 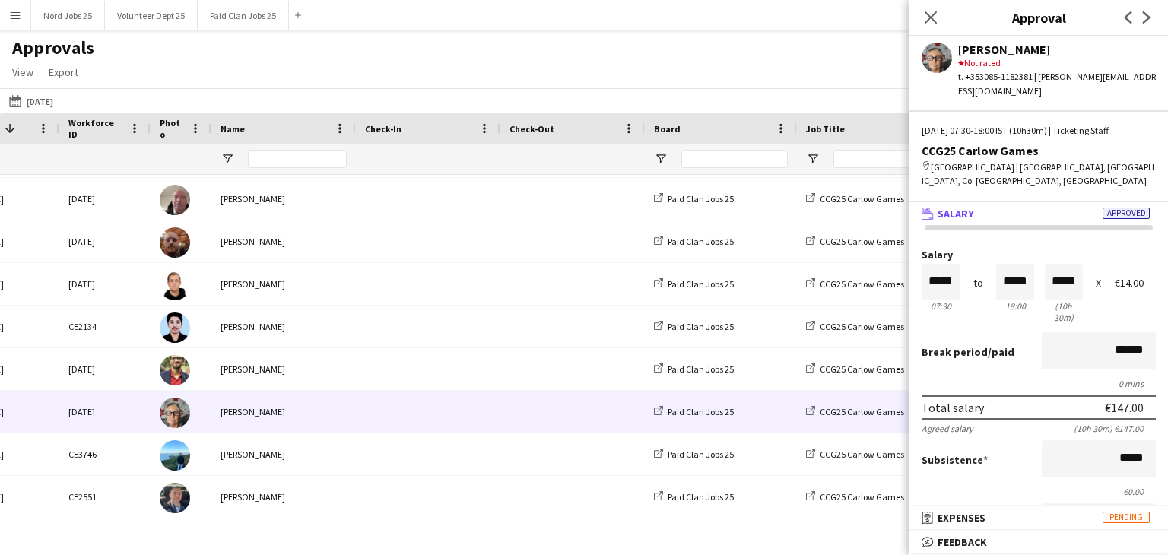 What do you see at coordinates (297, 159) in the screenshot?
I see `input: Name Filter Input` at bounding box center [297, 159].